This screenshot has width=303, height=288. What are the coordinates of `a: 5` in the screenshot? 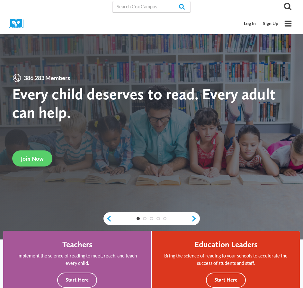 It's located at (165, 218).